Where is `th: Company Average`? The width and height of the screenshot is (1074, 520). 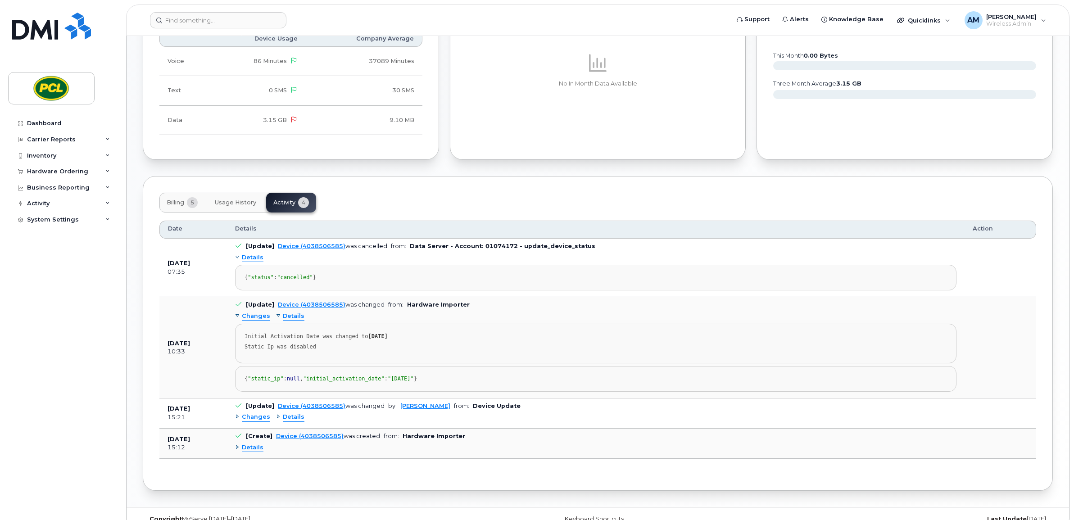 th: Company Average is located at coordinates (364, 39).